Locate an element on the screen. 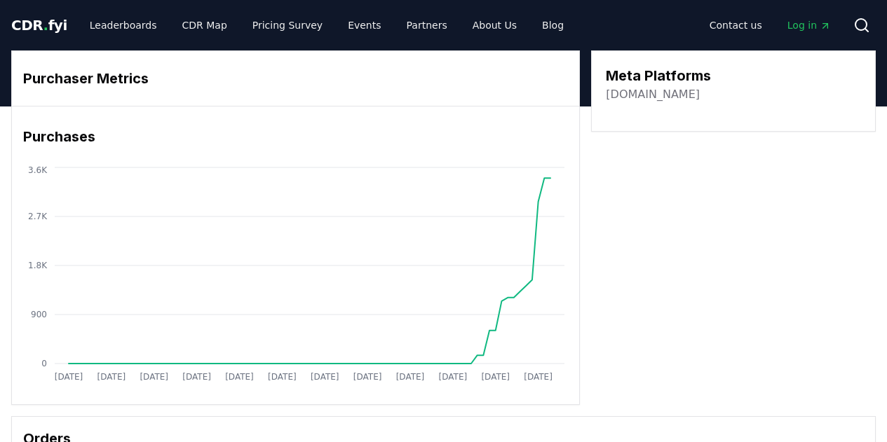 Image resolution: width=887 pixels, height=442 pixels. tspan: 3.6K is located at coordinates (38, 170).